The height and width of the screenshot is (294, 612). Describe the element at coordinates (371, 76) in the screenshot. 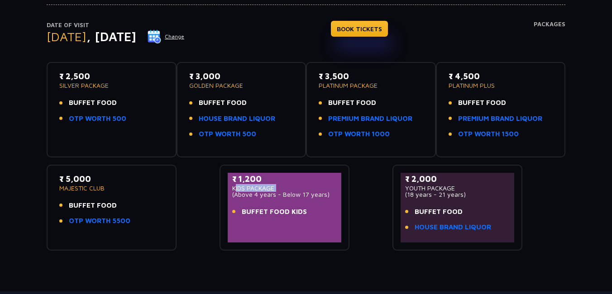

I see `p: ₹ 3,500` at that location.